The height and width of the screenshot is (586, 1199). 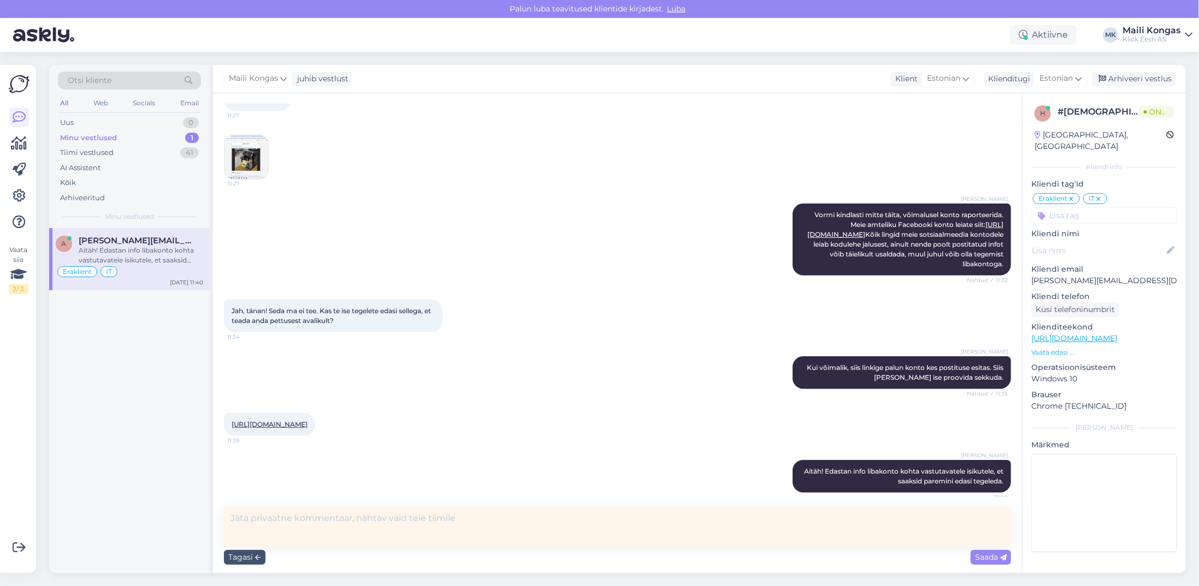 What do you see at coordinates (987, 394) in the screenshot?
I see `span: Nähtud ✓ 11:35` at bounding box center [987, 394].